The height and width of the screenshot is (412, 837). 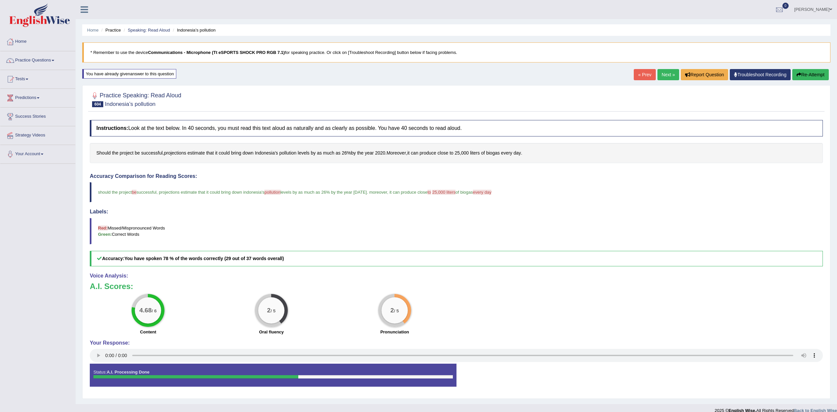 What do you see at coordinates (115, 192) in the screenshot?
I see `span: should the project` at bounding box center [115, 192].